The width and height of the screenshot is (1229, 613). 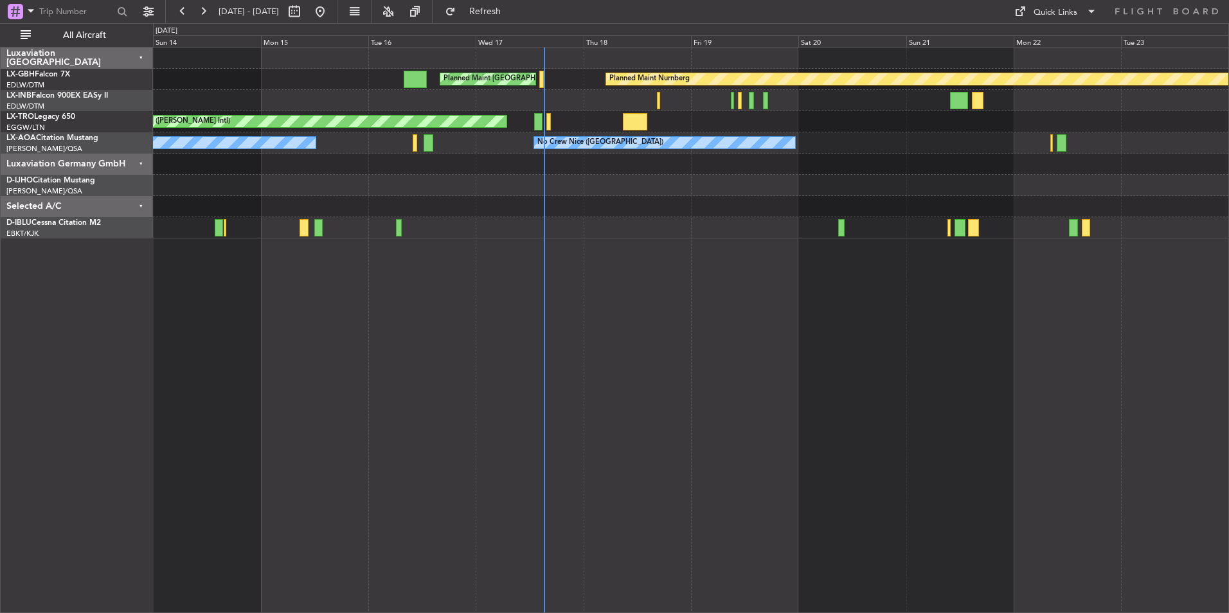 What do you see at coordinates (422, 41) in the screenshot?
I see `div: Tue 16` at bounding box center [422, 41].